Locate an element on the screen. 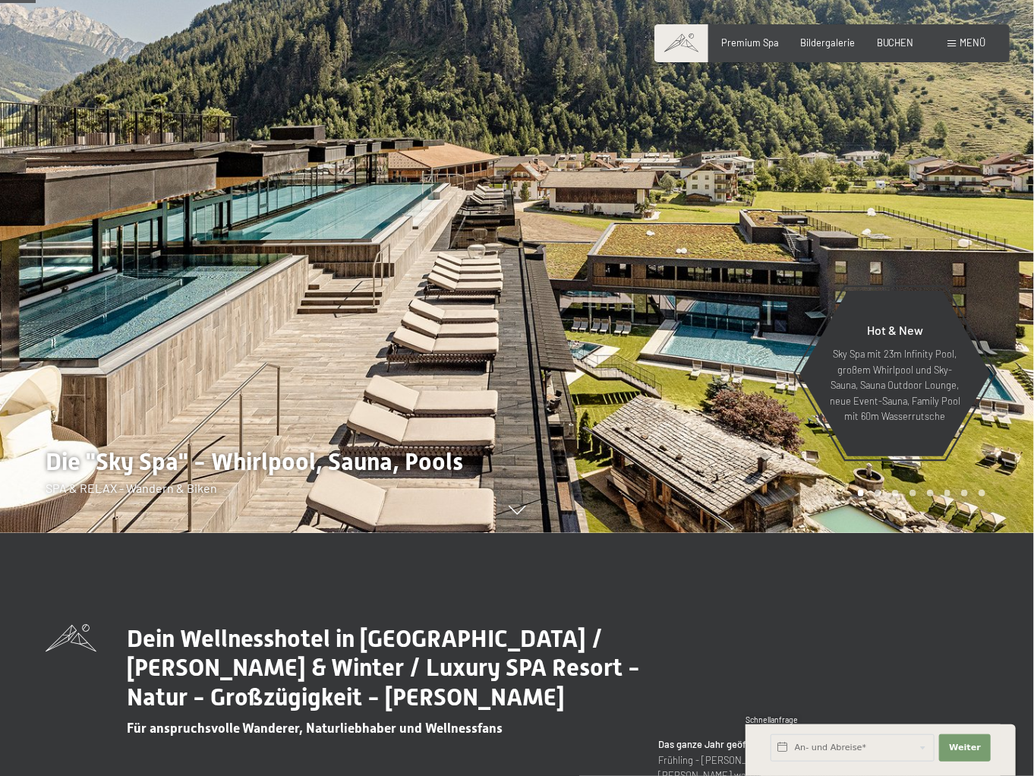 This screenshot has width=1034, height=776. a: BUCHEN is located at coordinates (895, 43).